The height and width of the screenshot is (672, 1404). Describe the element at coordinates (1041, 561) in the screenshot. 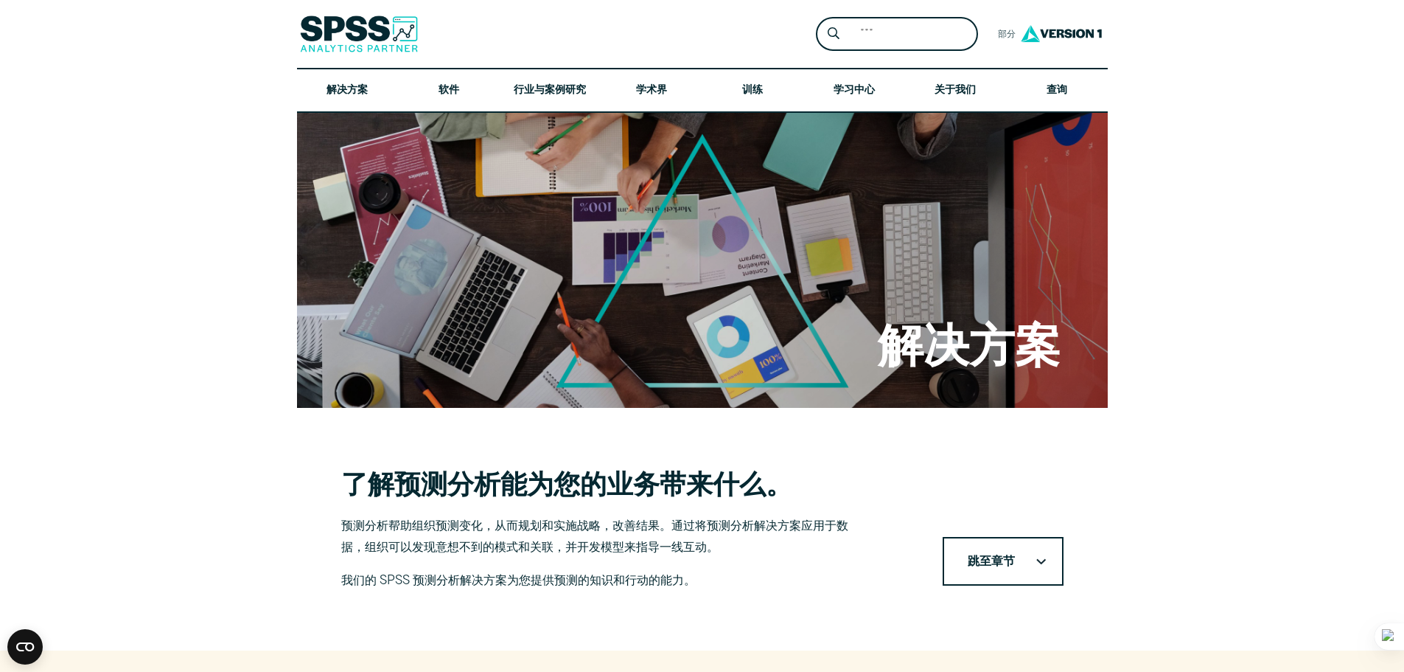

I see `svg: 向下 V 形` at that location.